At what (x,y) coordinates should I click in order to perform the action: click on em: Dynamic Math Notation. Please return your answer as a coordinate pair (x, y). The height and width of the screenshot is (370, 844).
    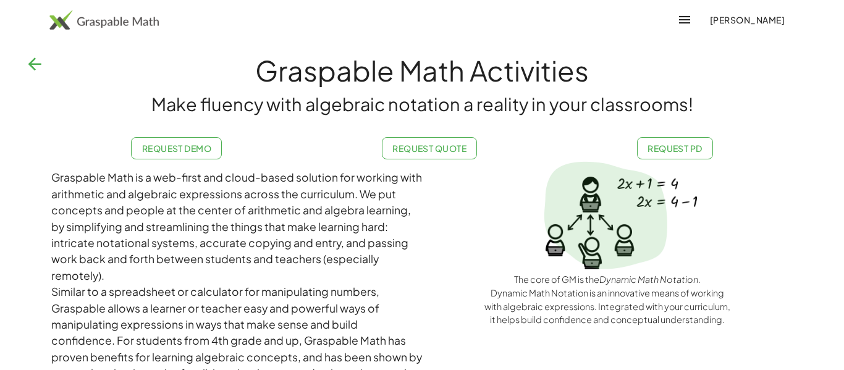
    Looking at the image, I should click on (649, 279).